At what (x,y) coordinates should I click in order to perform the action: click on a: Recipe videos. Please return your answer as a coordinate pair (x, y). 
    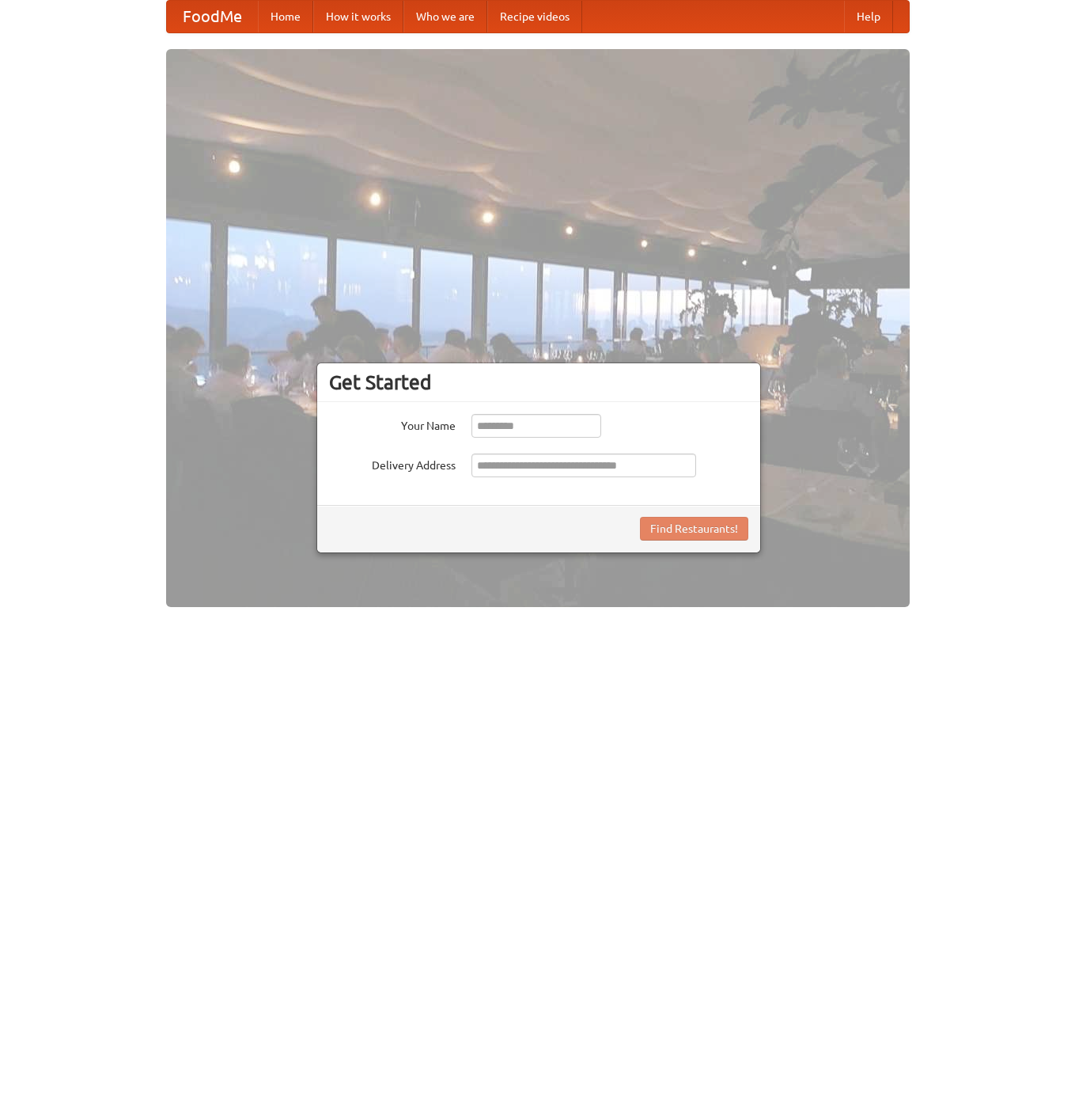
    Looking at the image, I should click on (535, 17).